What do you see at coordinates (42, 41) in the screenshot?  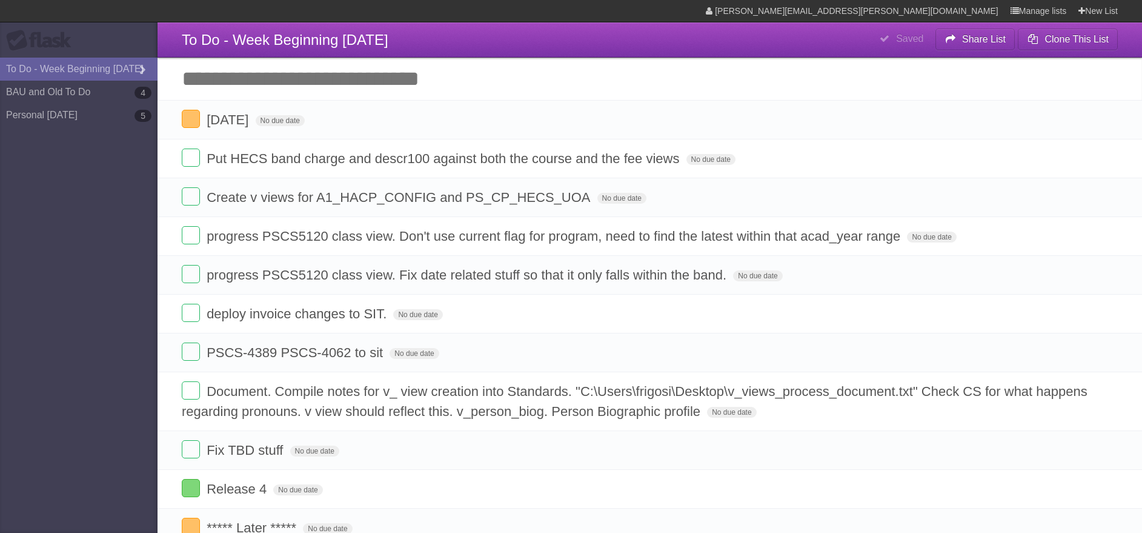 I see `div: Flask` at bounding box center [42, 41].